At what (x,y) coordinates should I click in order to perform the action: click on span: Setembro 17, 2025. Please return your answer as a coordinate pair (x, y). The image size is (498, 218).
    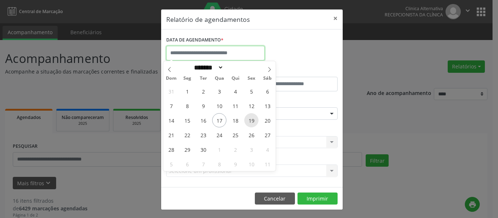
    Looking at the image, I should click on (219, 120).